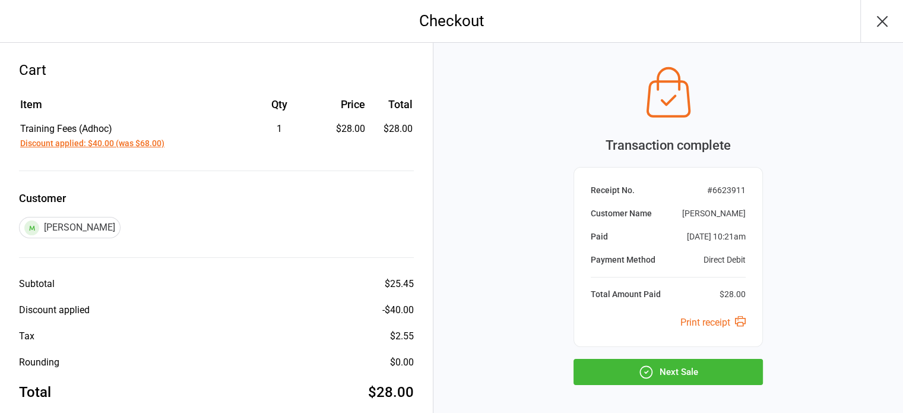 Image resolution: width=903 pixels, height=413 pixels. What do you see at coordinates (216, 70) in the screenshot?
I see `div: Cart` at bounding box center [216, 70].